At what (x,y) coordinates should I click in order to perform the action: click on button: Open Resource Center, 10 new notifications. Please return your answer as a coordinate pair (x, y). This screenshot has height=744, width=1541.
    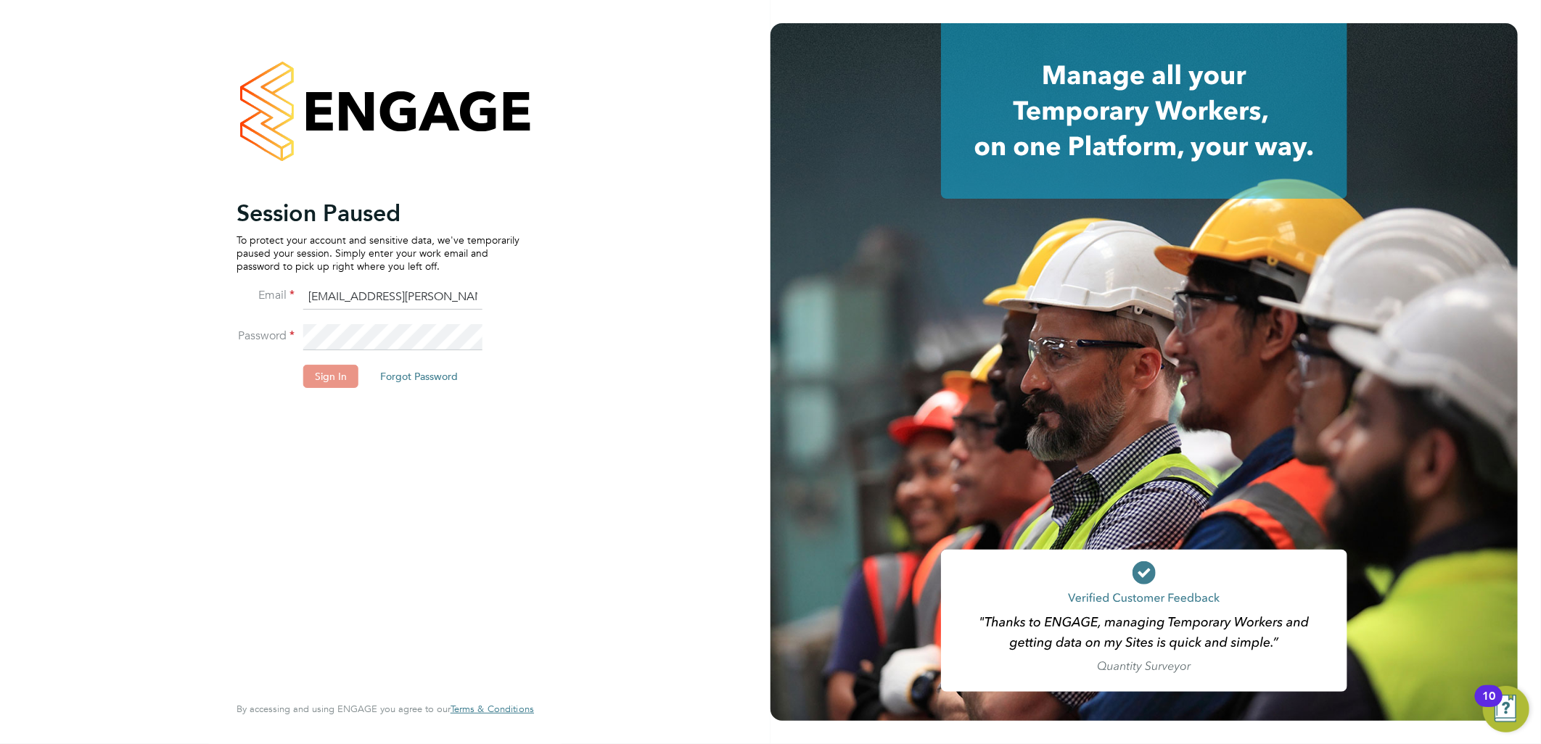
    Looking at the image, I should click on (1506, 709).